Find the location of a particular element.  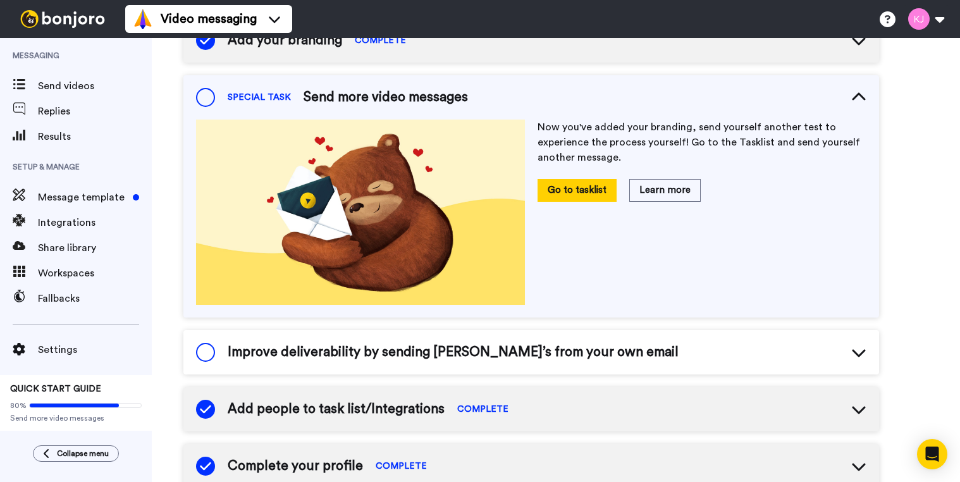

span: Add your branding is located at coordinates (285, 40).